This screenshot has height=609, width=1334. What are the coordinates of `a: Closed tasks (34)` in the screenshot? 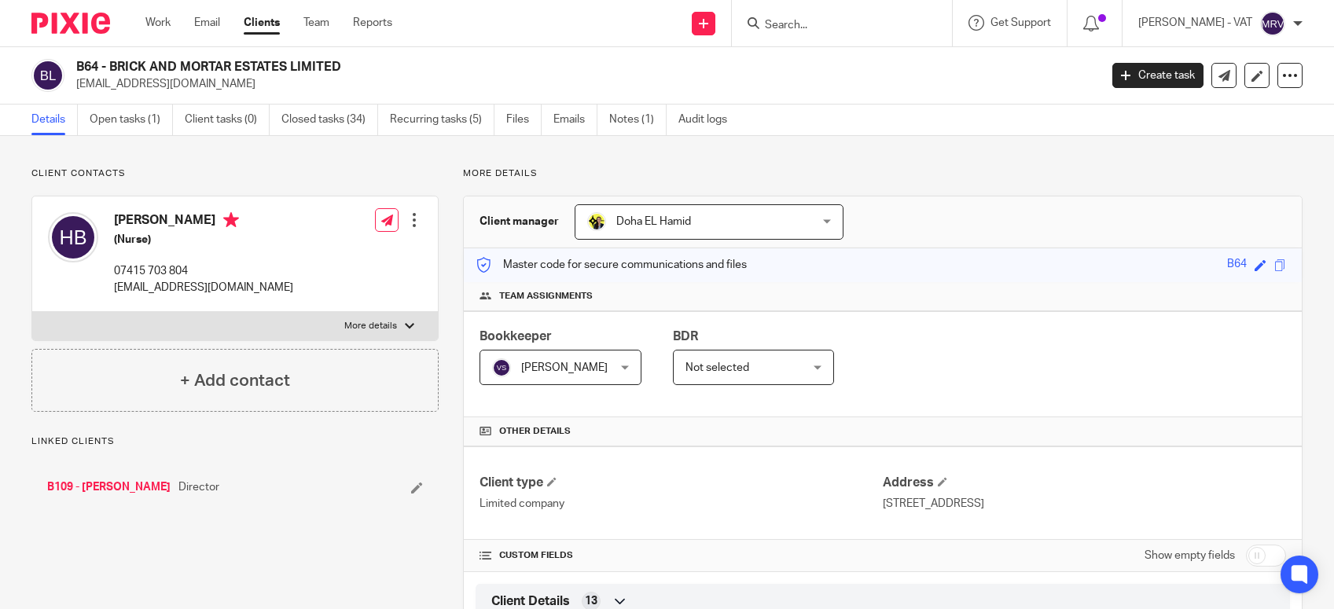 It's located at (329, 119).